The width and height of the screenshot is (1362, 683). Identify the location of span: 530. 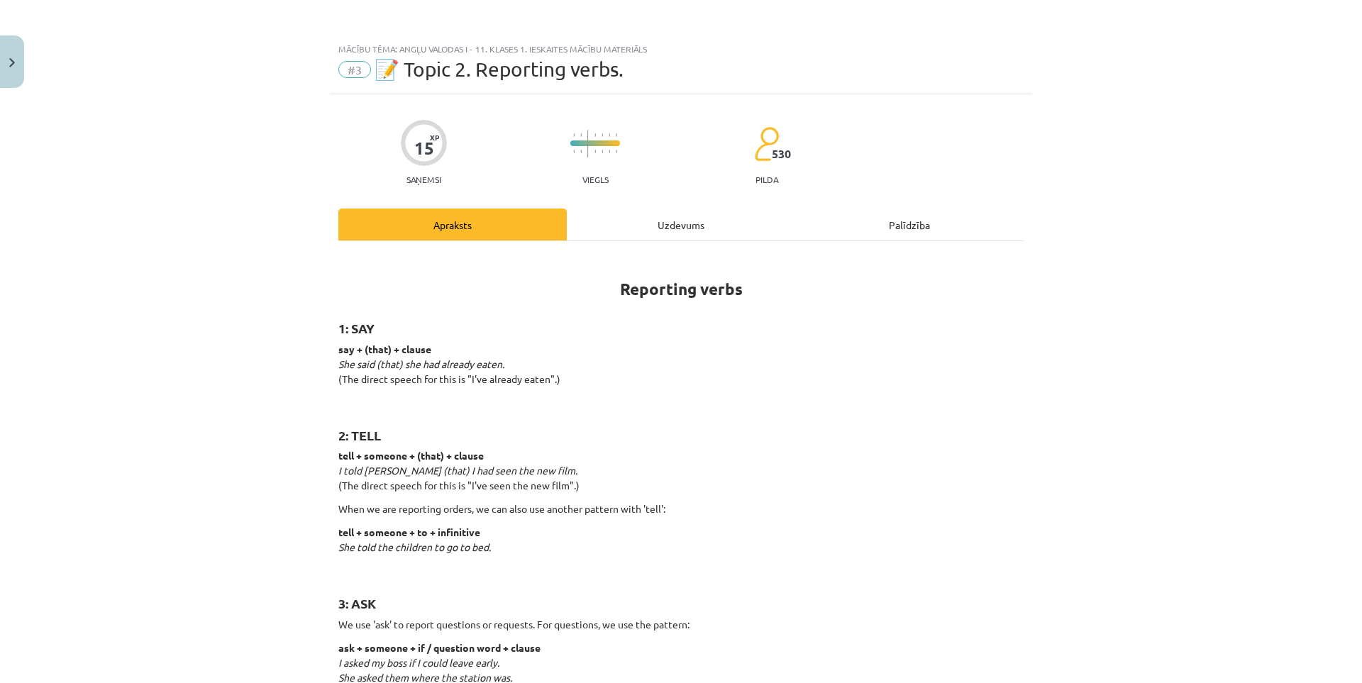
(781, 154).